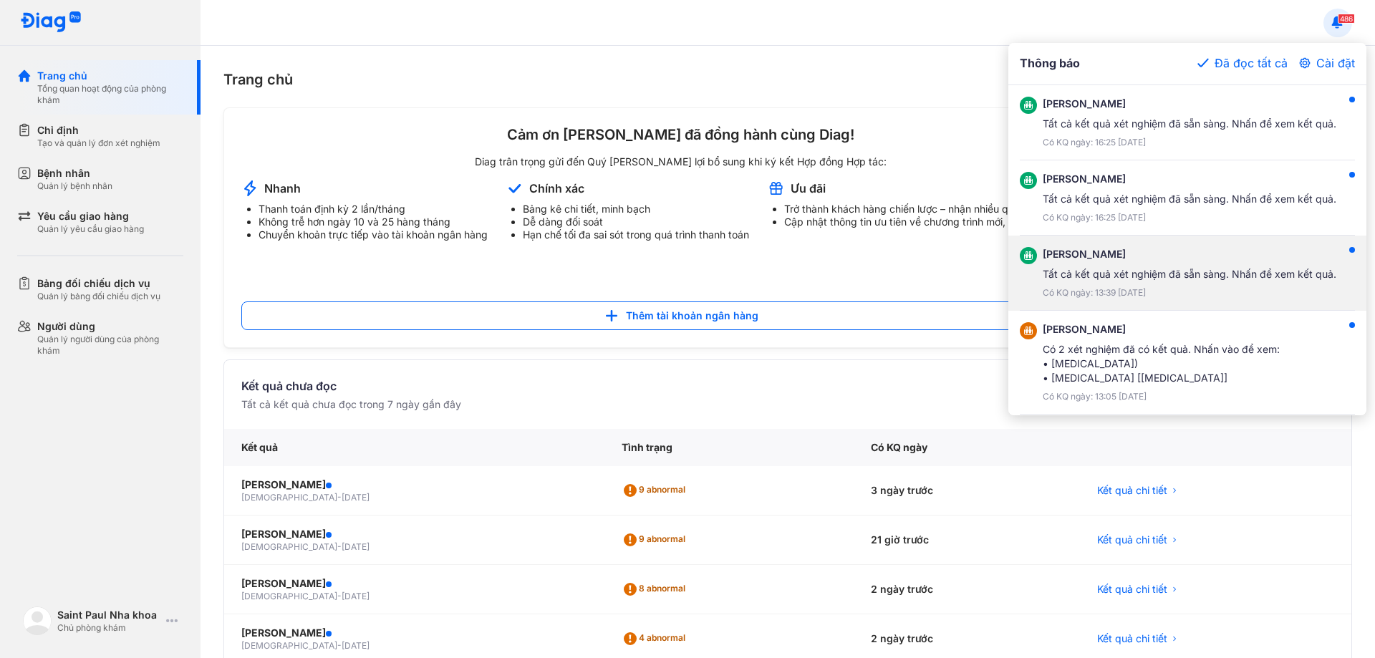  I want to click on div: Tạo và quản lý đơn xét nghiệm, so click(99, 143).